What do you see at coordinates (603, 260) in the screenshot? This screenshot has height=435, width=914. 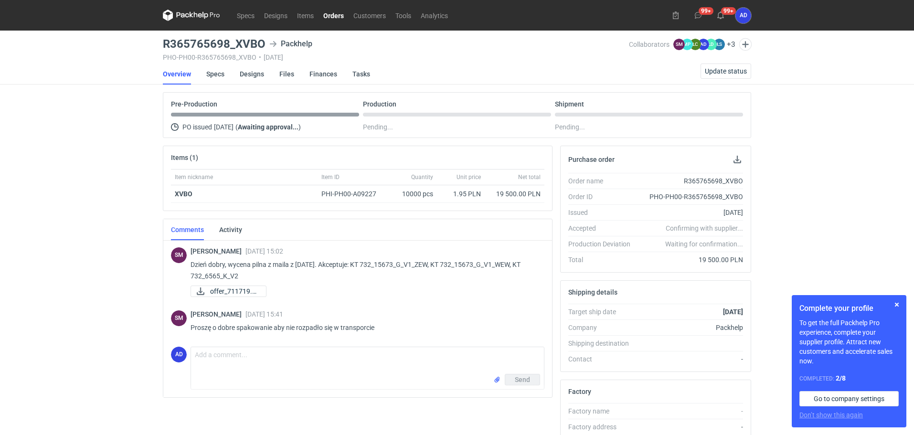 I see `div: Total` at bounding box center [603, 260].